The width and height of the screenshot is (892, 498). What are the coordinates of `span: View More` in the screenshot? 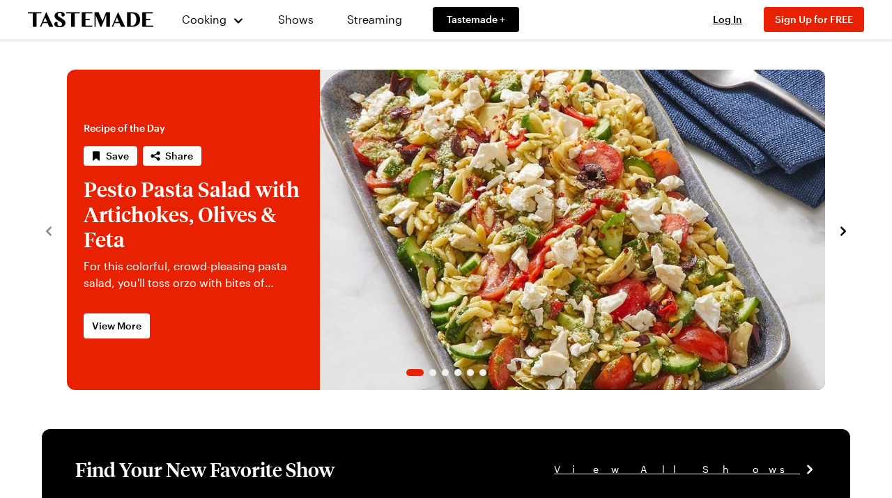 It's located at (116, 326).